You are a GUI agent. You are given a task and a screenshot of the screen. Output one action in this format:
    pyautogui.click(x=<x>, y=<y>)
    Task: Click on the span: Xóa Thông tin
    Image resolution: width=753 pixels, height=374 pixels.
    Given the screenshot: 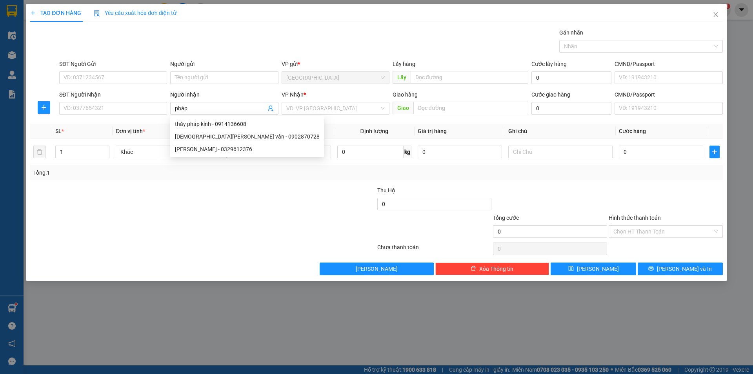 What is the action you would take?
    pyautogui.click(x=496, y=269)
    